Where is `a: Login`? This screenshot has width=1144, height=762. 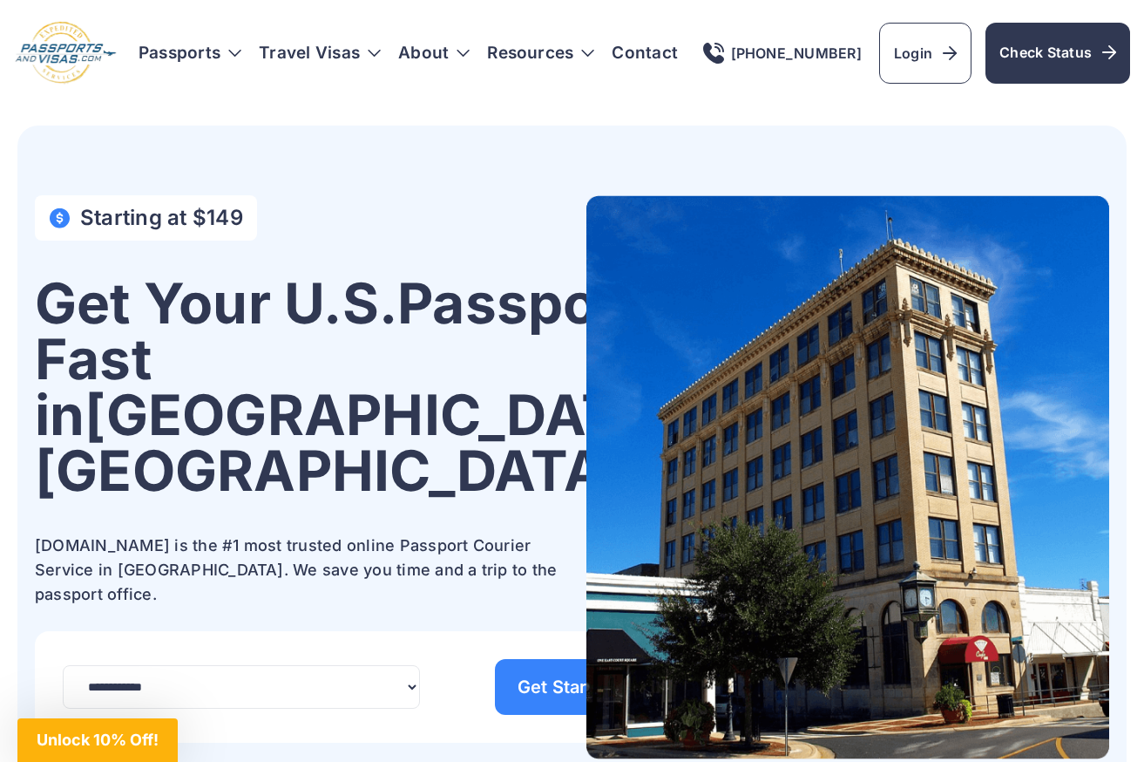 a: Login is located at coordinates (926, 53).